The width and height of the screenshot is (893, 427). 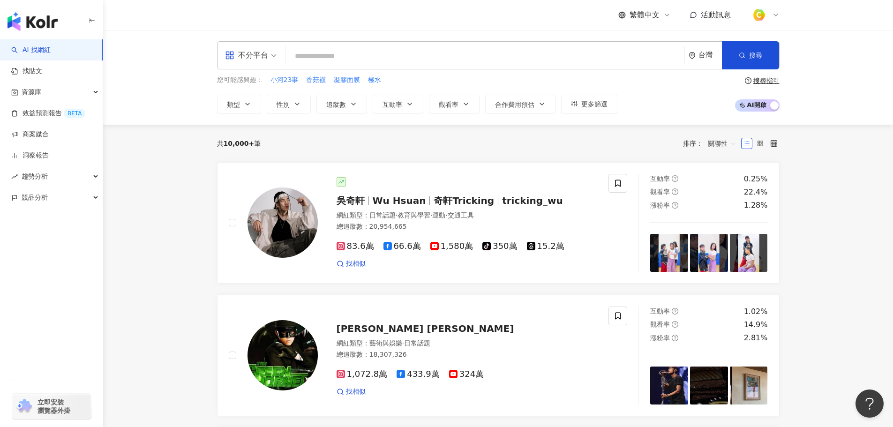 I want to click on span: 1,072.8萬, so click(x=362, y=374).